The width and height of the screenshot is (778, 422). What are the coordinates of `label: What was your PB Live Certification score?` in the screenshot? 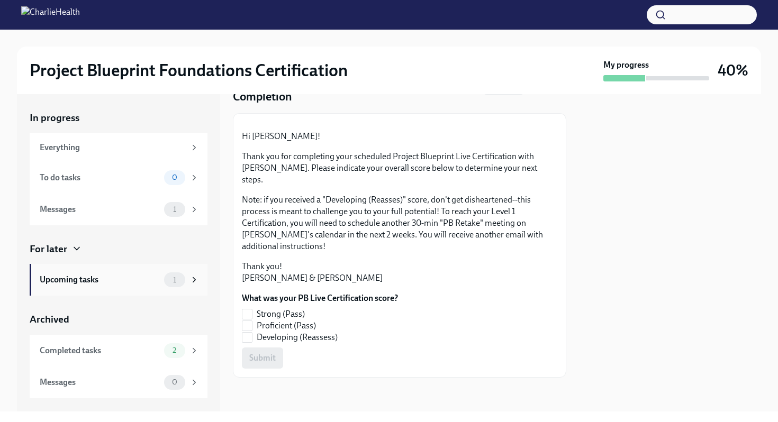 It's located at (320, 298).